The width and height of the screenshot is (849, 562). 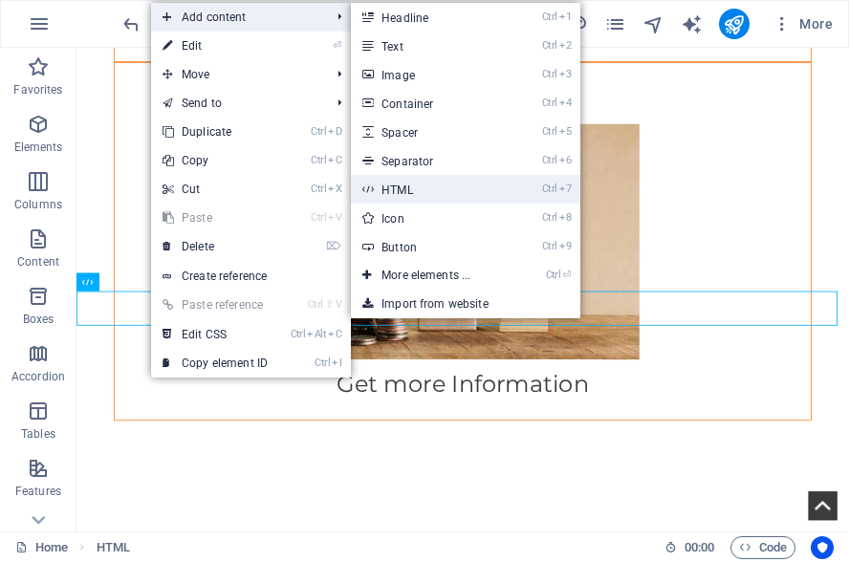 What do you see at coordinates (429, 103) in the screenshot?
I see `a: Ctrl4Container` at bounding box center [429, 103].